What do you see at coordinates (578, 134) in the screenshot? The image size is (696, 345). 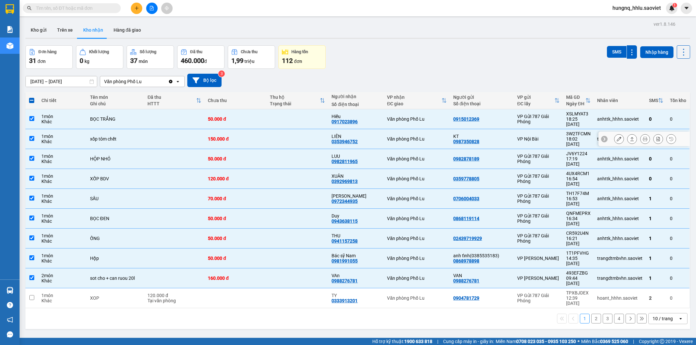 I see `div: 3W2TFCMN` at bounding box center [578, 134].